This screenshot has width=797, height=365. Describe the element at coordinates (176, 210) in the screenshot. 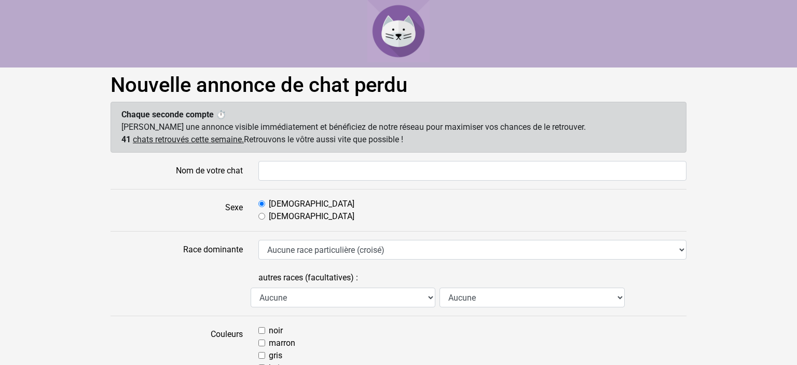

I see `label: Sexe` at that location.